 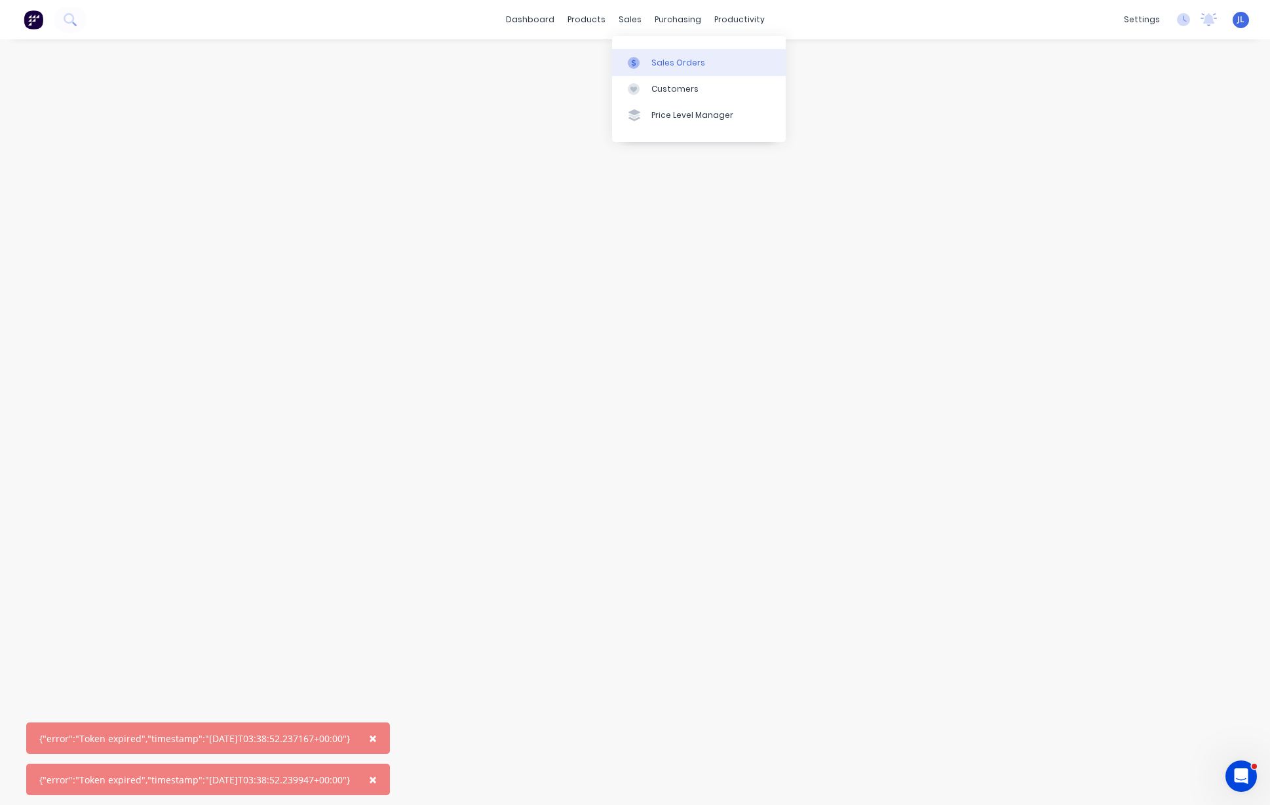 I want to click on div: Price Level Manager, so click(x=692, y=115).